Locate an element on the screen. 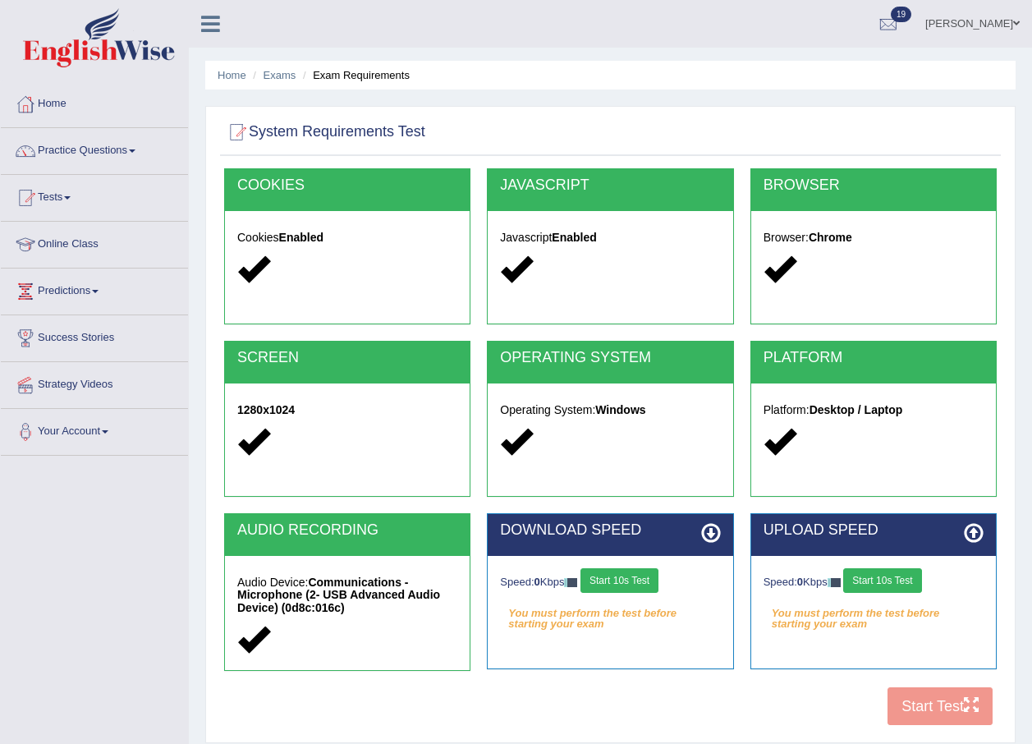  h2: System Requirements Test is located at coordinates (324, 132).